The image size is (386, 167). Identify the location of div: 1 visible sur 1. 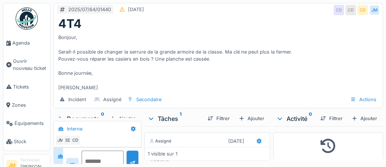
(163, 154).